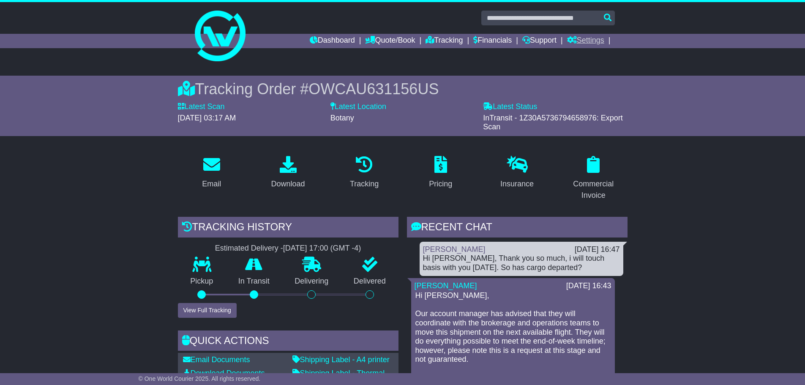 Image resolution: width=805 pixels, height=385 pixels. What do you see at coordinates (342, 118) in the screenshot?
I see `span: Botany` at bounding box center [342, 118].